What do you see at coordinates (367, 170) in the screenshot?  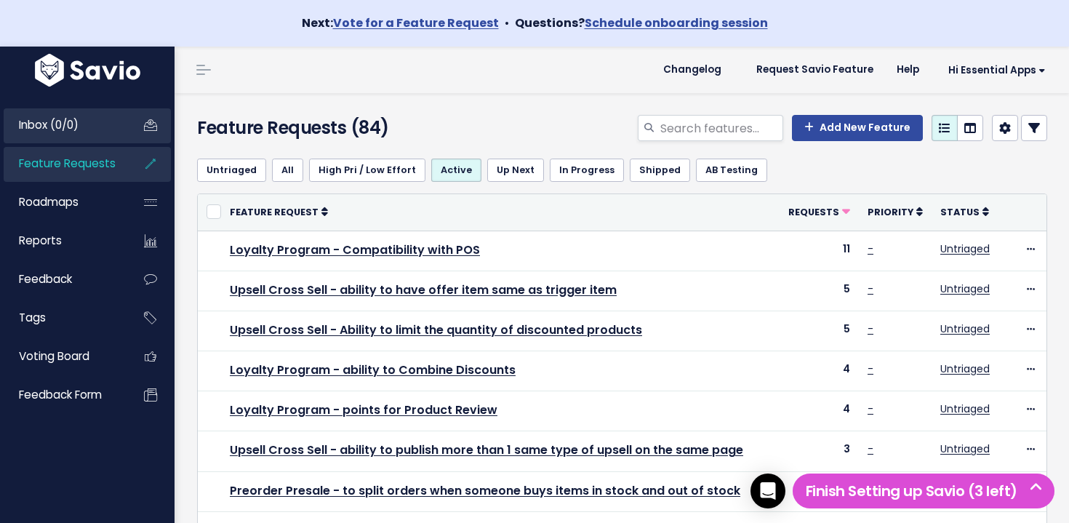 I see `a: High Pri / Low Effort` at bounding box center [367, 170].